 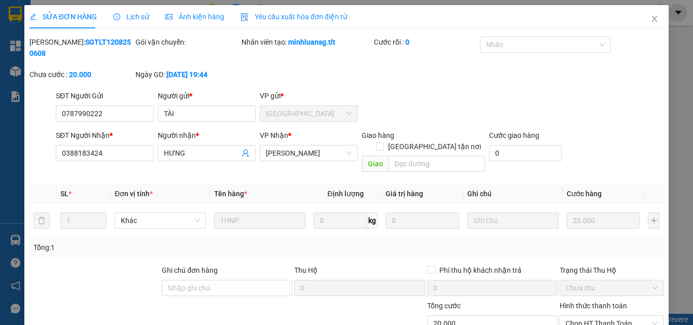 I want to click on span: clock-circle, so click(x=117, y=17).